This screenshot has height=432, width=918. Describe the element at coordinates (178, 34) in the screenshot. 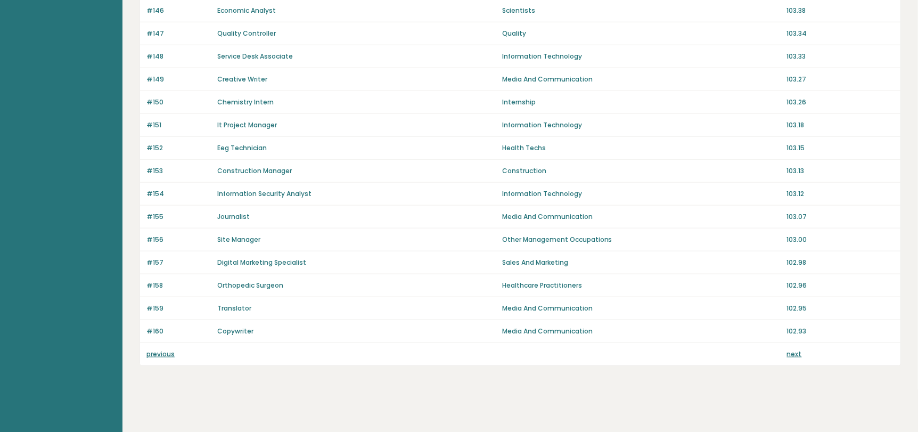

I see `p: #147` at that location.